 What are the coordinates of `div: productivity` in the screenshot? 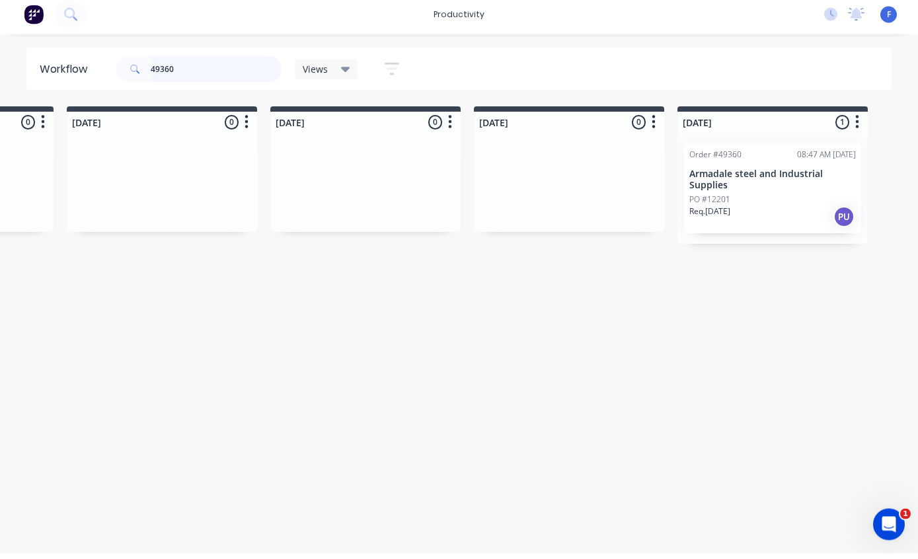 It's located at (459, 20).